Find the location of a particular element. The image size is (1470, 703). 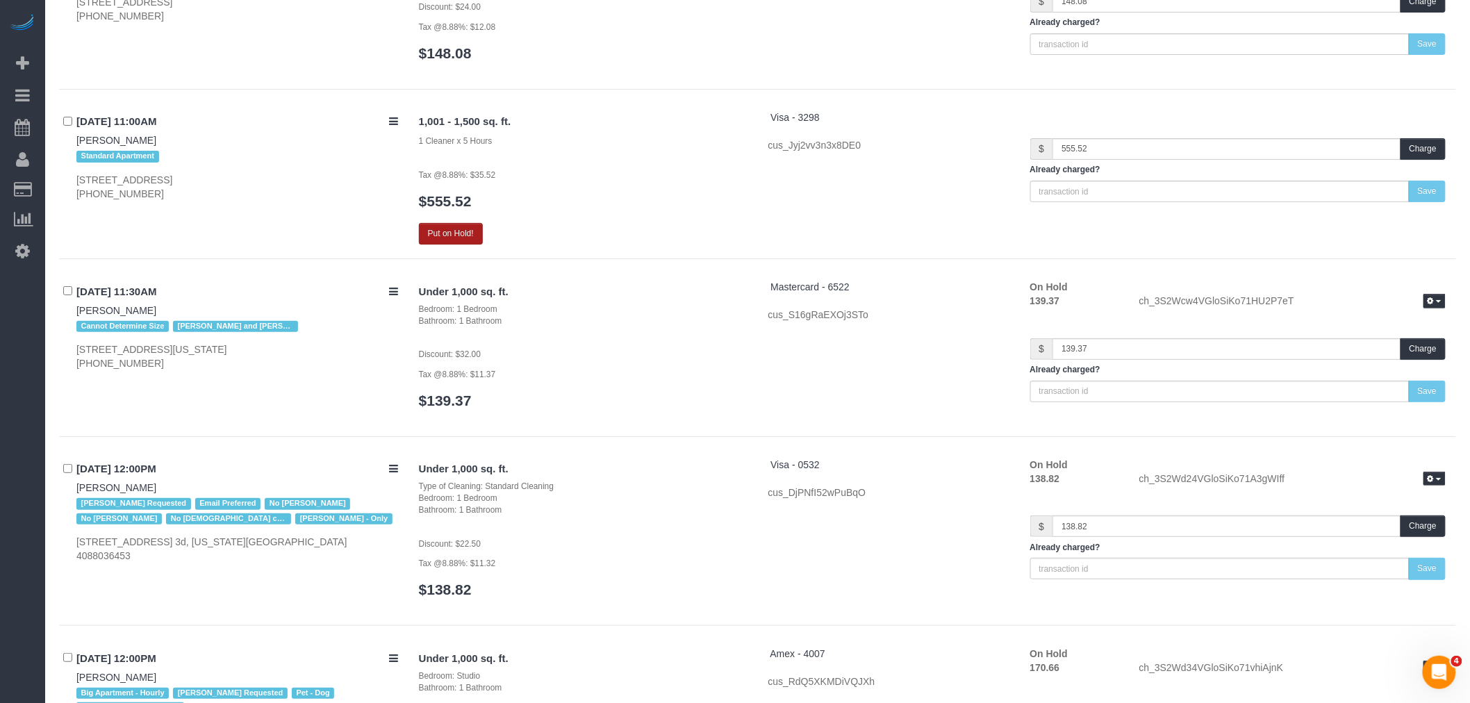

span: Pet - Dog is located at coordinates (313, 693).